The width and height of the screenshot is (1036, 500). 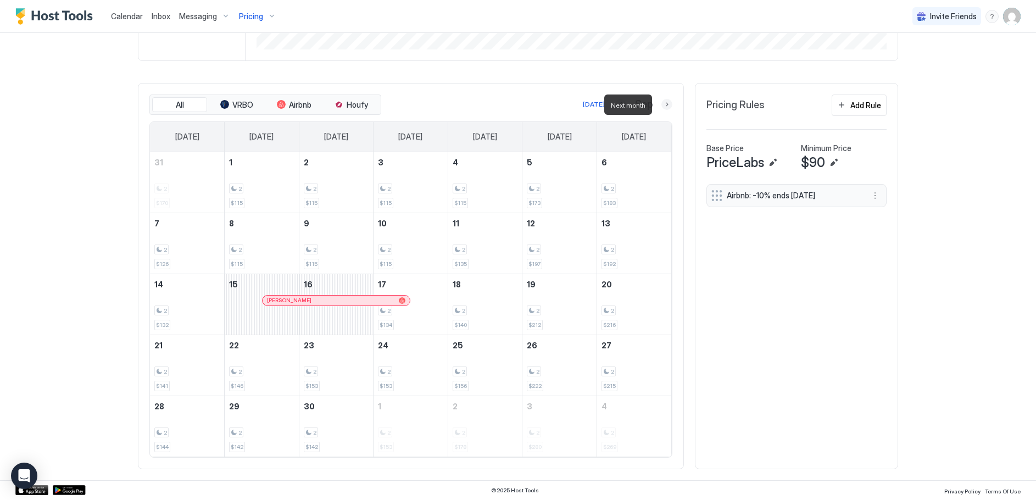 What do you see at coordinates (634, 406) in the screenshot?
I see `a: October 4, 2025` at bounding box center [634, 406].